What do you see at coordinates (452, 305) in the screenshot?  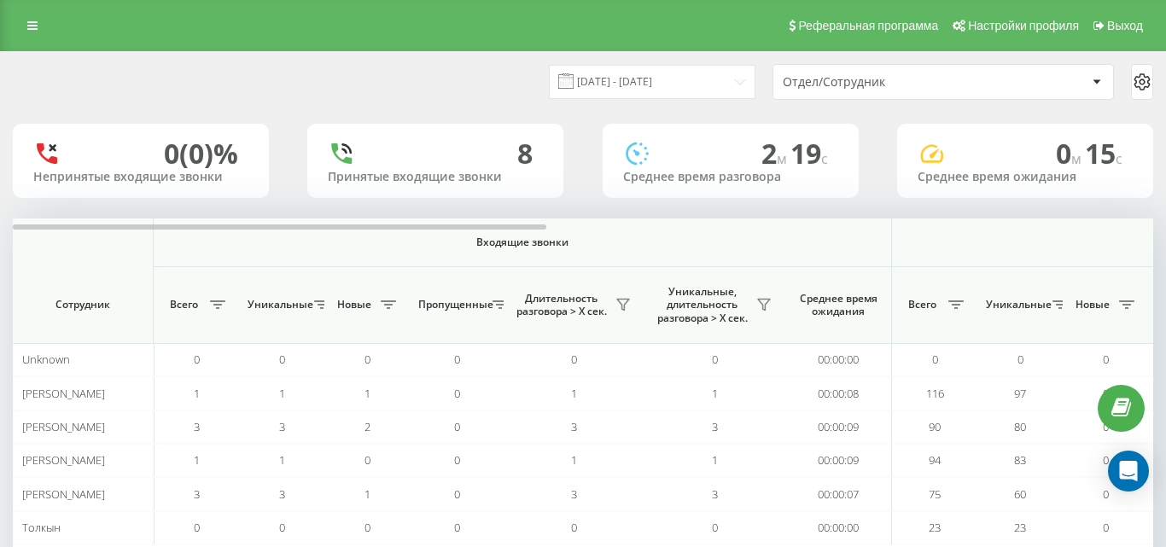 I see `span: Пропущенные` at bounding box center [452, 305].